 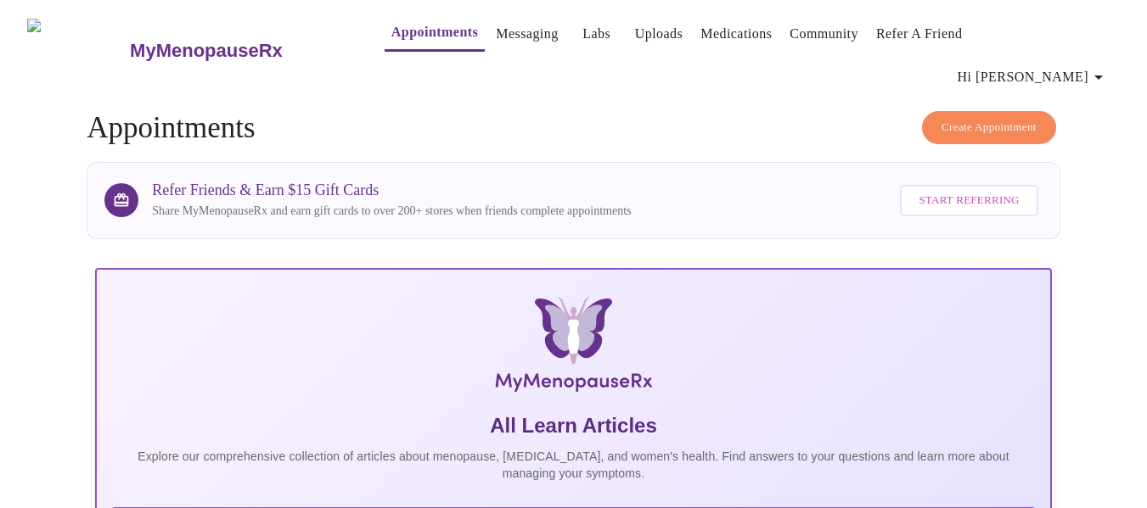 I want to click on a: Labs, so click(x=596, y=34).